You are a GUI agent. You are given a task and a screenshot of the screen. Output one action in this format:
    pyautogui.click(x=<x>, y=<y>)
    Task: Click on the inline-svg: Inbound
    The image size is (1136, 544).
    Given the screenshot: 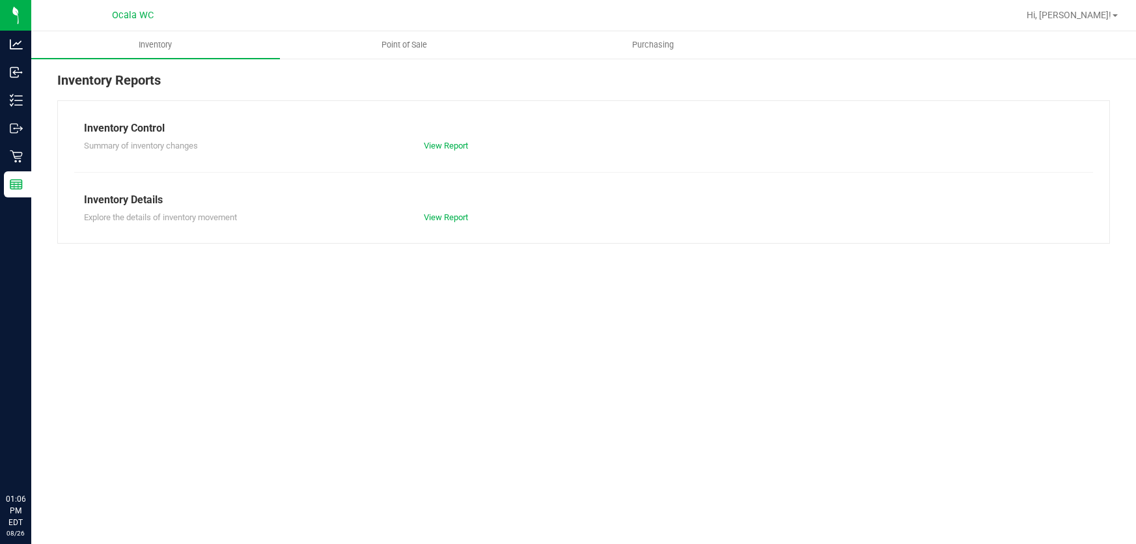 What is the action you would take?
    pyautogui.click(x=16, y=72)
    